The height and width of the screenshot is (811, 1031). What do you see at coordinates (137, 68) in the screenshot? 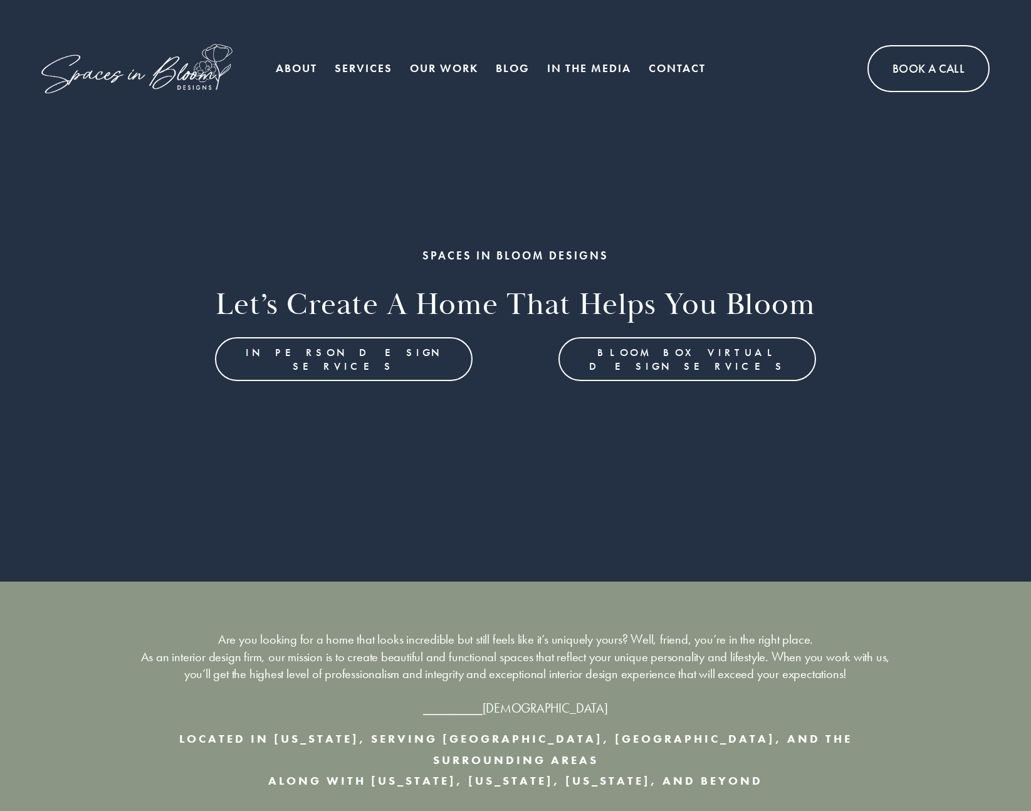
I see `img: Spaces in Bloom Designs` at bounding box center [137, 68].